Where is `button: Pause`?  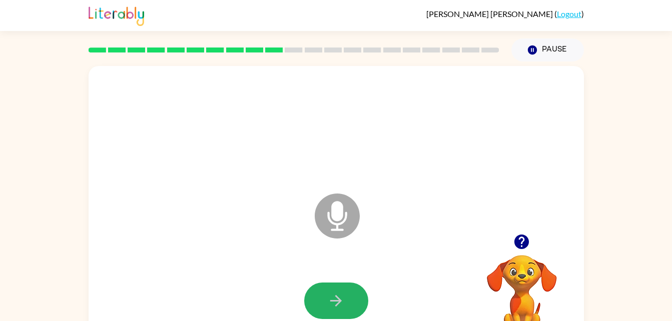 button: Pause is located at coordinates (548, 50).